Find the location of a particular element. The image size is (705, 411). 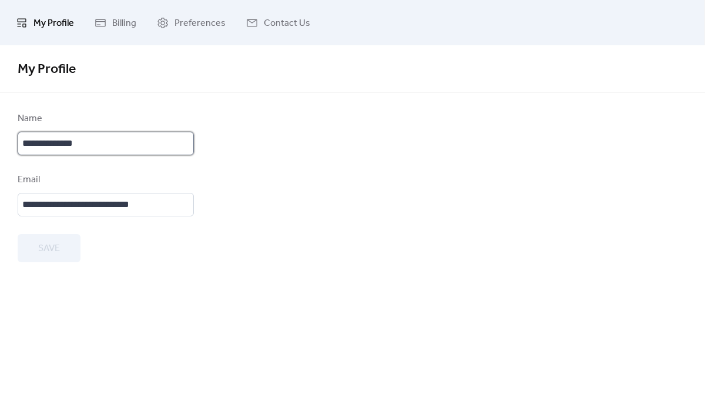

a: Contact Us is located at coordinates (278, 22).